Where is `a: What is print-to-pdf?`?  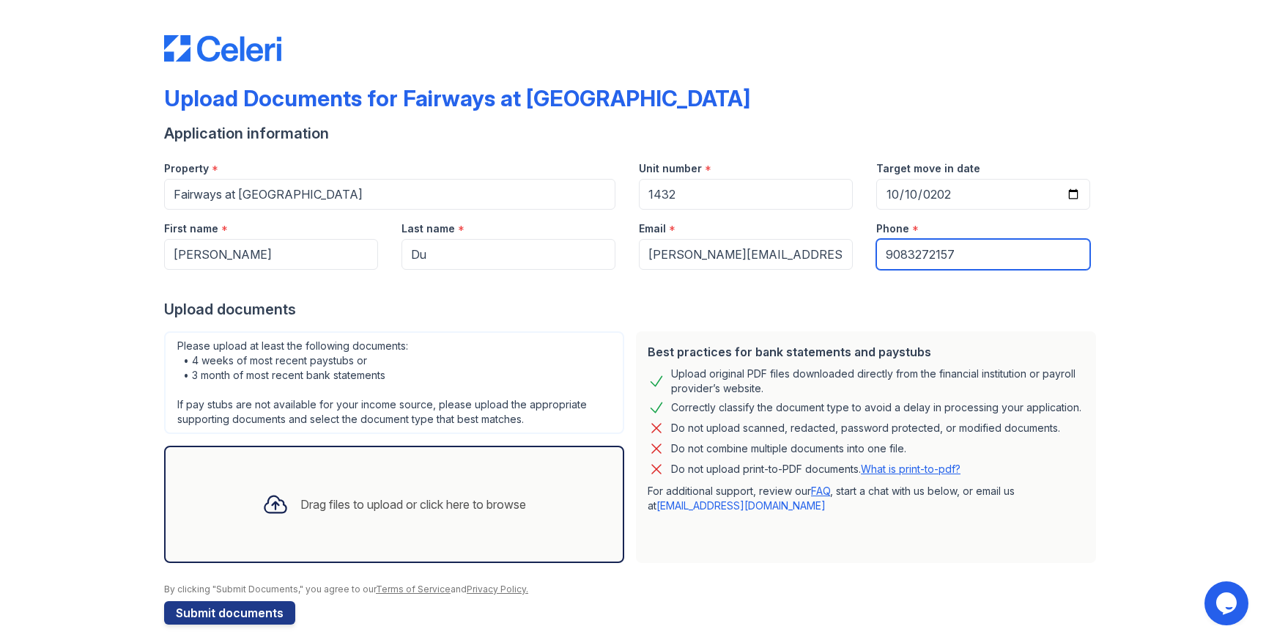
a: What is print-to-pdf? is located at coordinates (911, 468).